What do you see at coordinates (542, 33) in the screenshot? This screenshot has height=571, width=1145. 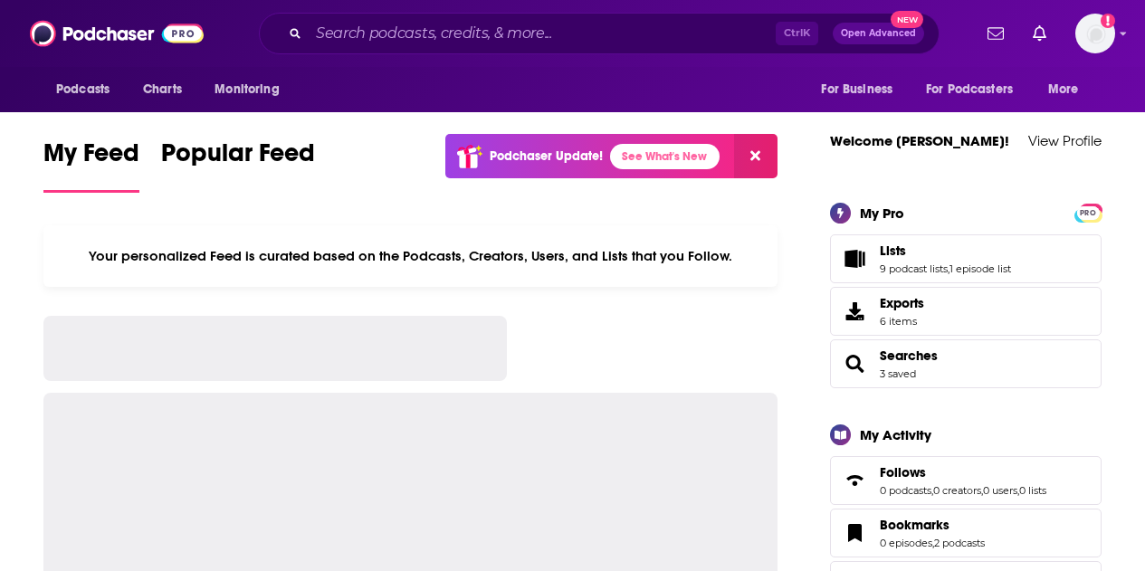 I see `input: Search podcasts, credits, & more...` at bounding box center [542, 33].